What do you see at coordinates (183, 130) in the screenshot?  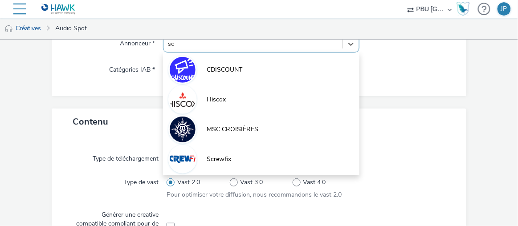 I see `img: MSC CROISIÈRES` at bounding box center [183, 130].